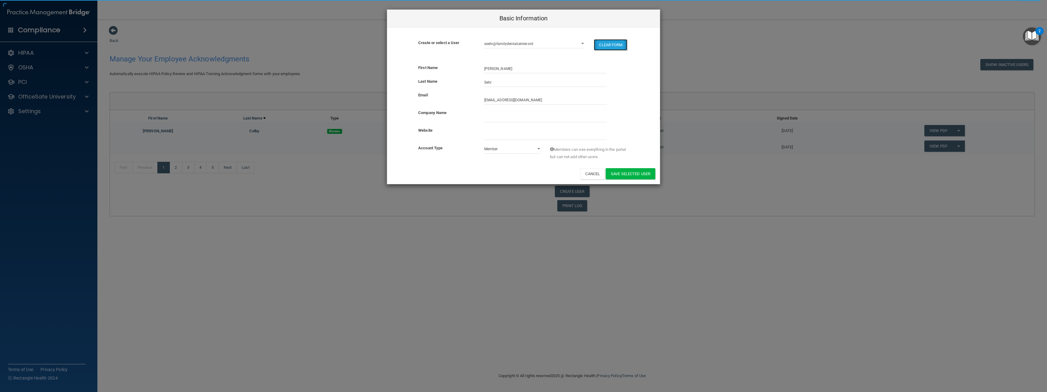  What do you see at coordinates (524, 19) in the screenshot?
I see `div: Basic Information` at bounding box center [524, 19].